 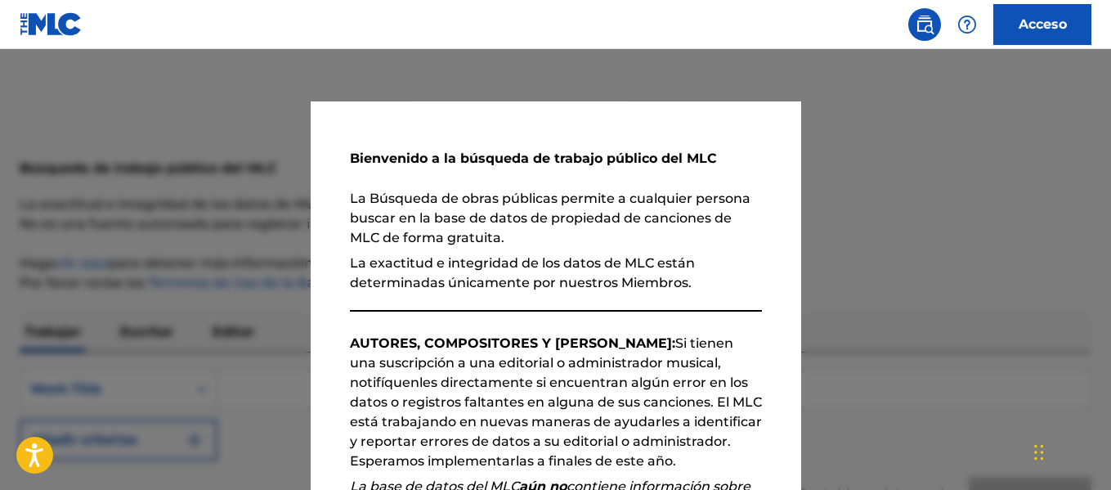 What do you see at coordinates (1070, 451) in the screenshot?
I see `div: Widget de chat` at bounding box center [1070, 451].